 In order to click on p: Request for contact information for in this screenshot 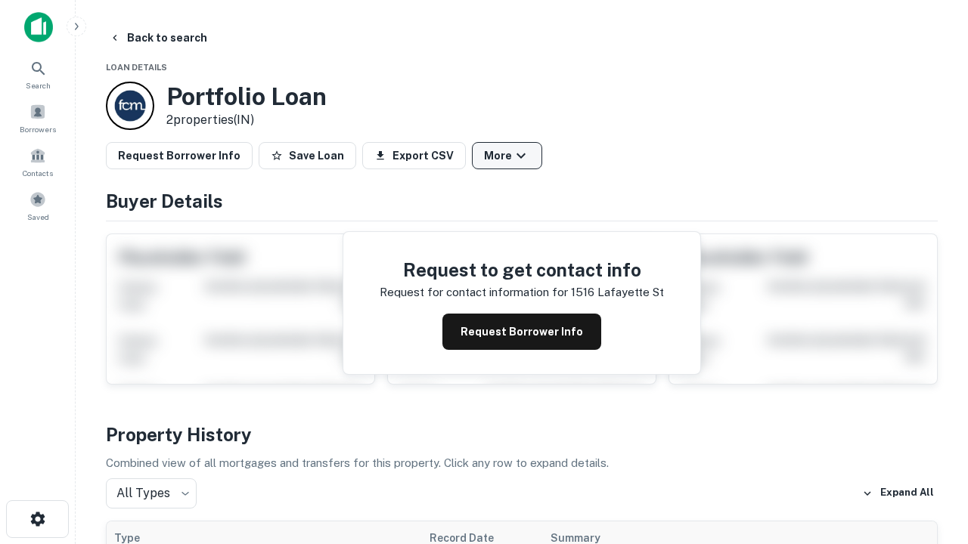, I will do `click(473, 293)`.